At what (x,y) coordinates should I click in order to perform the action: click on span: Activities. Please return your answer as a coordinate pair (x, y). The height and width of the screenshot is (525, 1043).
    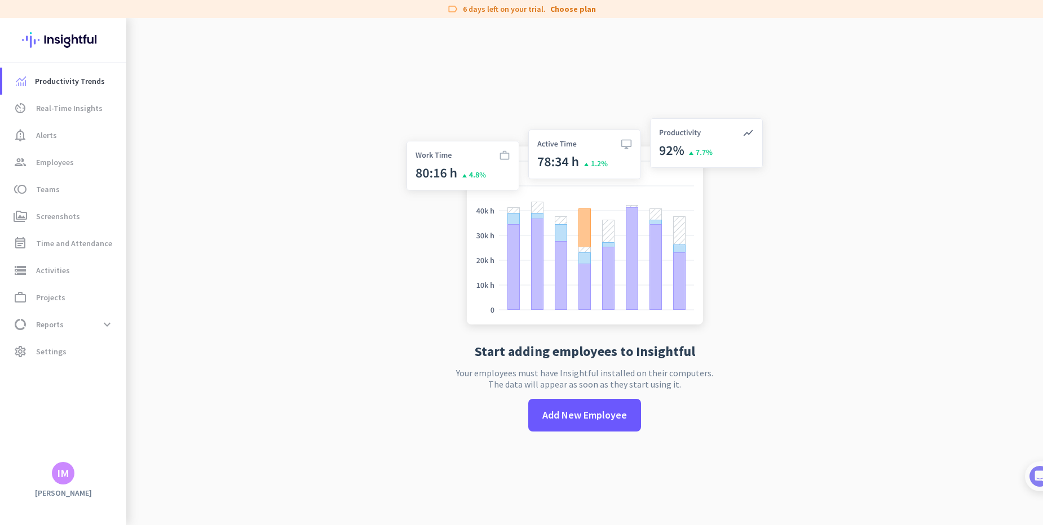
    Looking at the image, I should click on (53, 271).